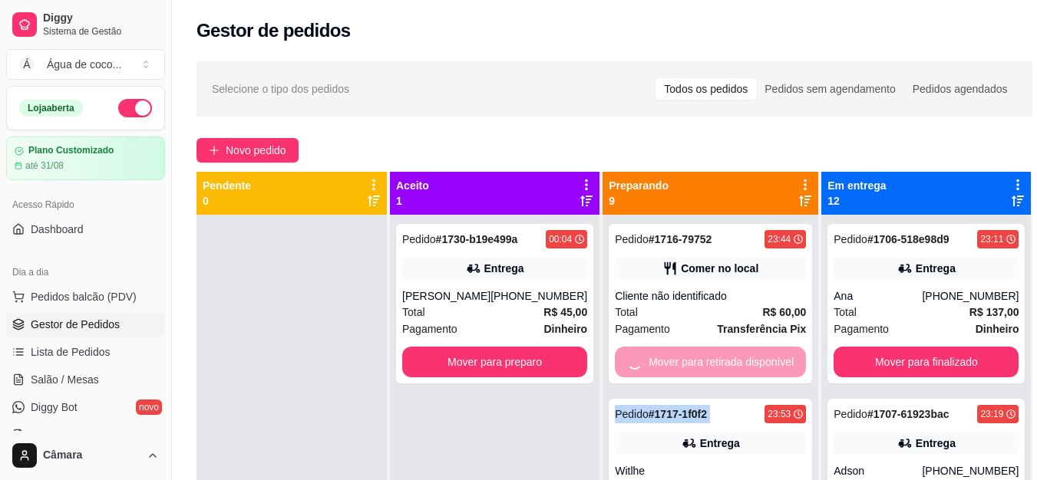 The height and width of the screenshot is (480, 1037). Describe the element at coordinates (560, 239) in the screenshot. I see `div: 00:04` at that location.